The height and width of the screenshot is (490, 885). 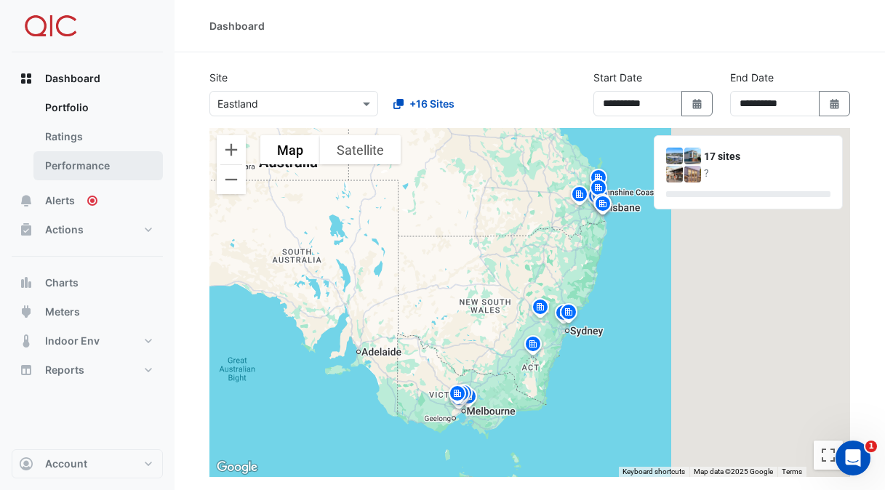 What do you see at coordinates (692, 156) in the screenshot?
I see `img: Bathurst City Central` at bounding box center [692, 156].